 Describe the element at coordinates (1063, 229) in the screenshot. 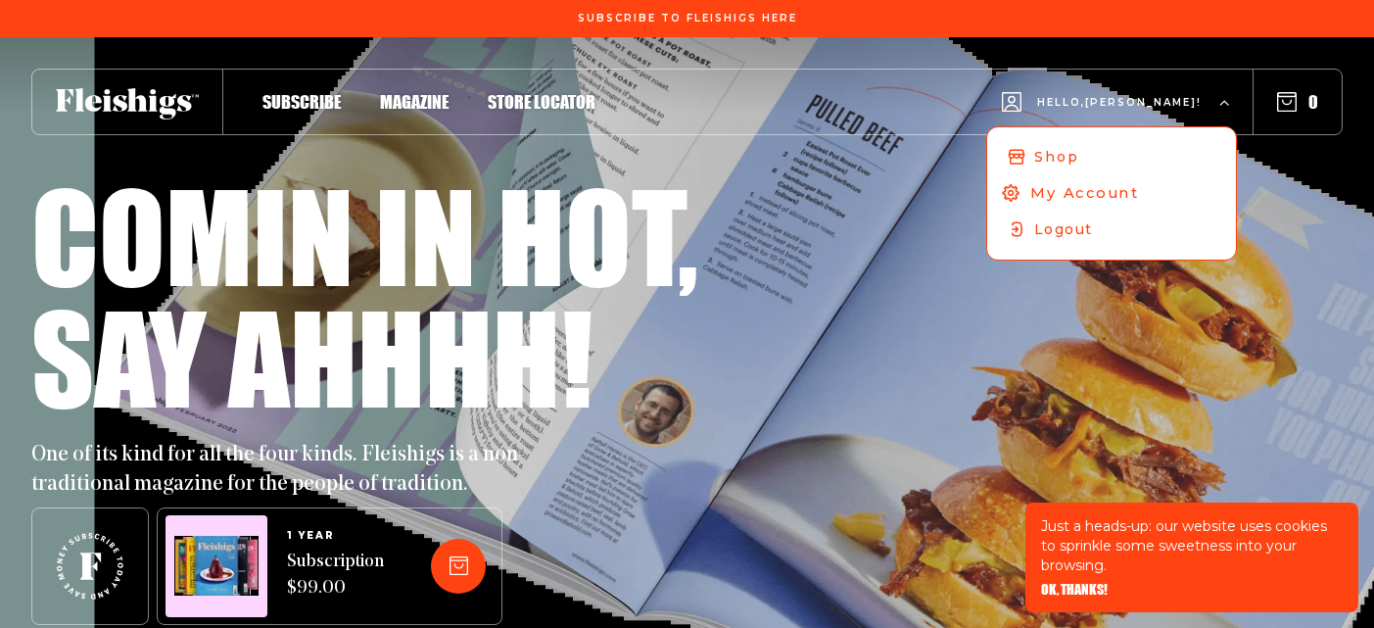

I see `span: Logout` at that location.